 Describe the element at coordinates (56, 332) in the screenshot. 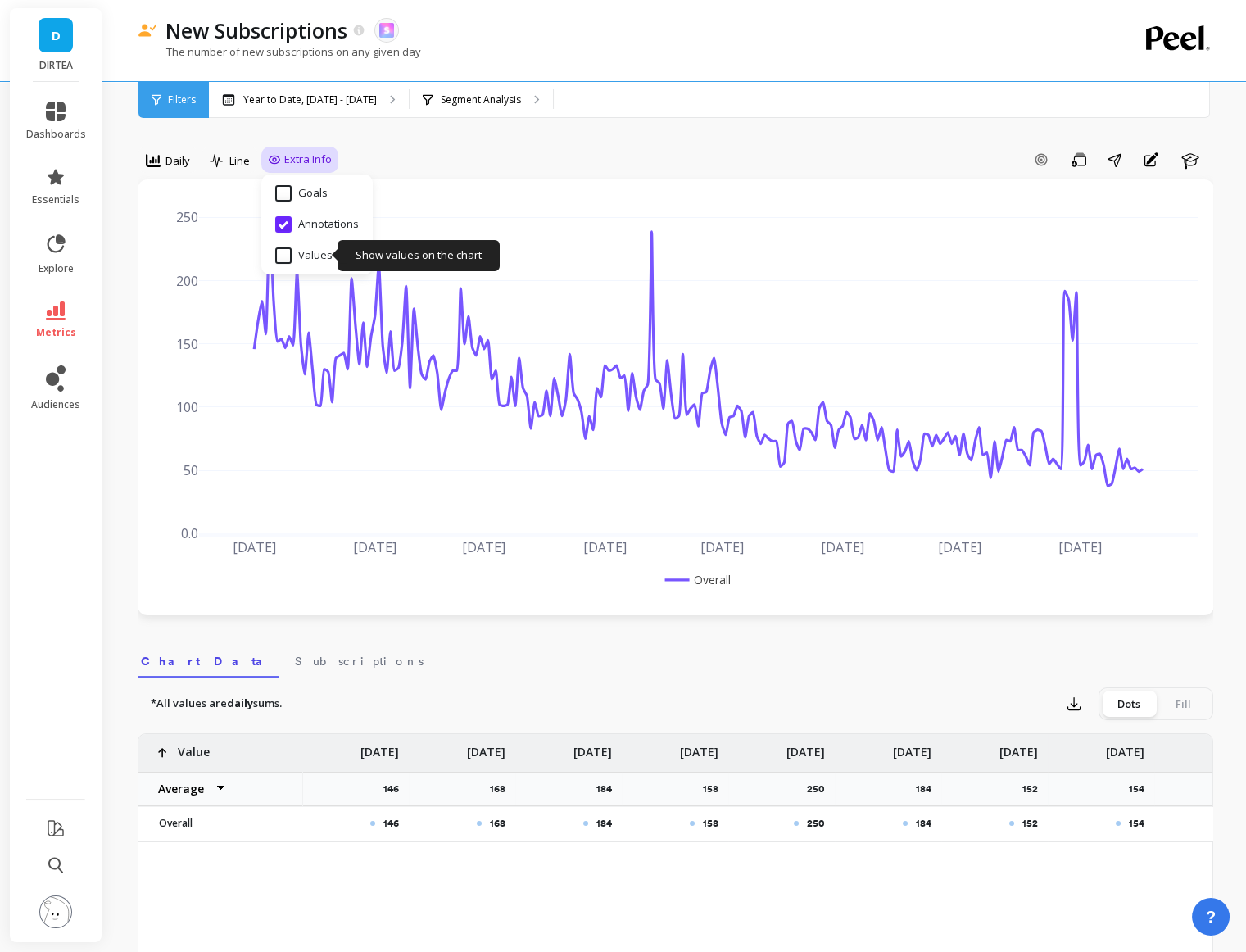

I see `span: metrics` at that location.